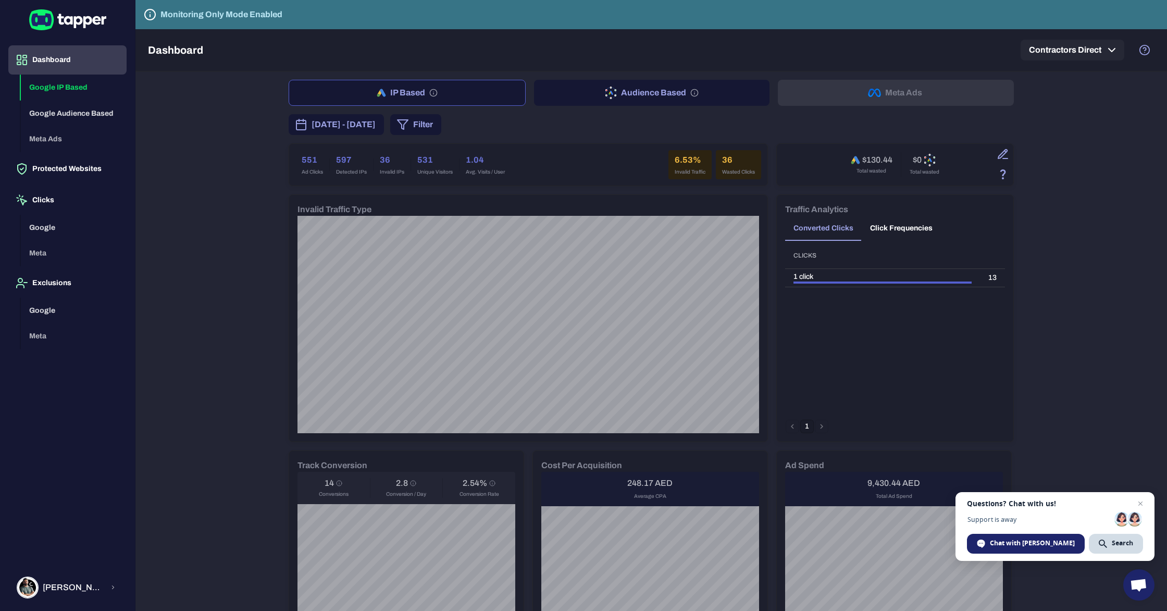  What do you see at coordinates (901, 228) in the screenshot?
I see `button: Click Frequencies` at bounding box center [901, 228].